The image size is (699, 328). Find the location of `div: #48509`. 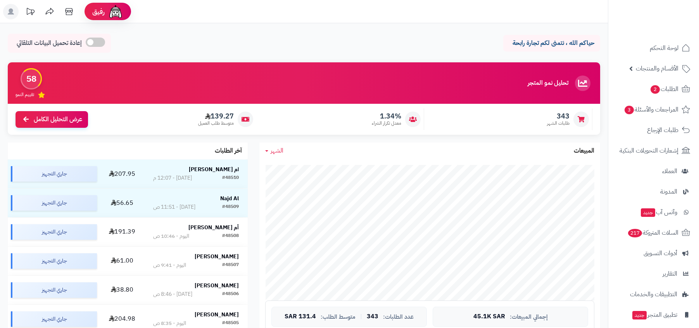

div: #48509 is located at coordinates (230, 207).